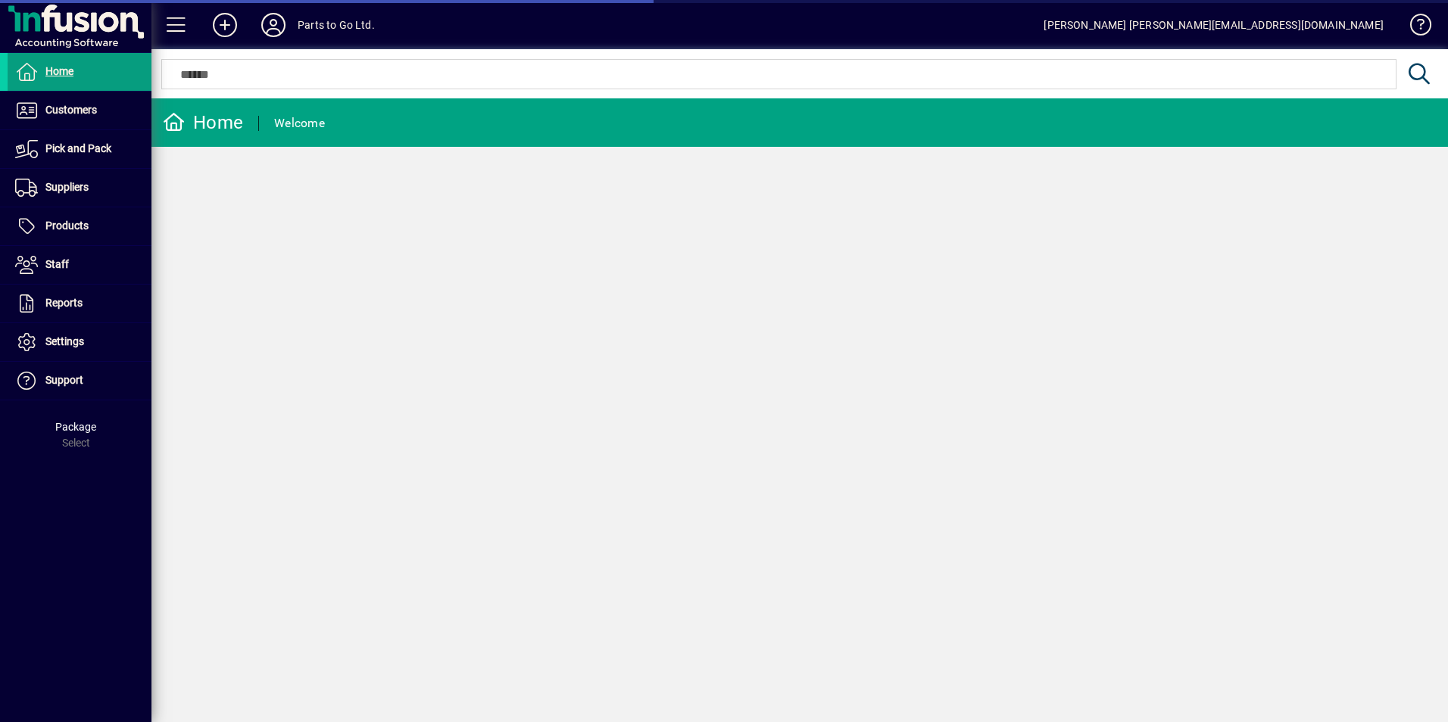 This screenshot has width=1448, height=722. I want to click on span: Reports, so click(64, 303).